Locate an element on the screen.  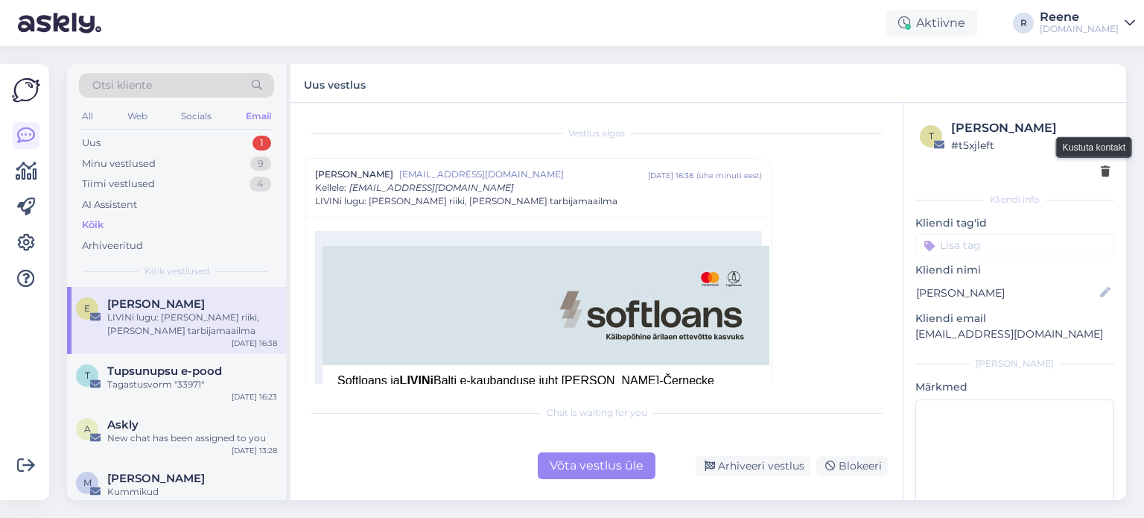
span: A is located at coordinates (87, 428).